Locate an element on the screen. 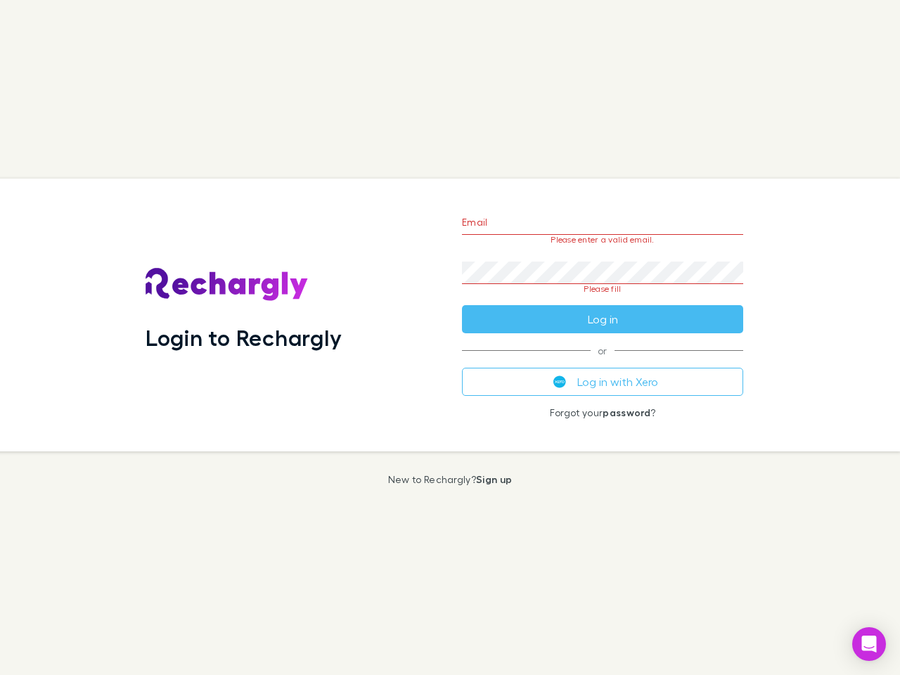 Image resolution: width=900 pixels, height=675 pixels. img: Xero's logo is located at coordinates (560, 382).